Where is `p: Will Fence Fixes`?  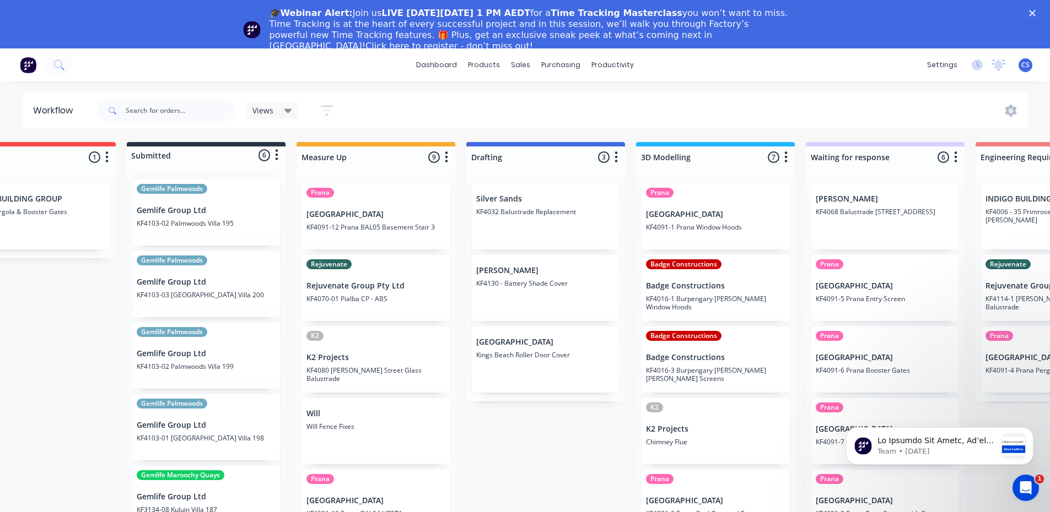
p: Will Fence Fixes is located at coordinates (376, 426).